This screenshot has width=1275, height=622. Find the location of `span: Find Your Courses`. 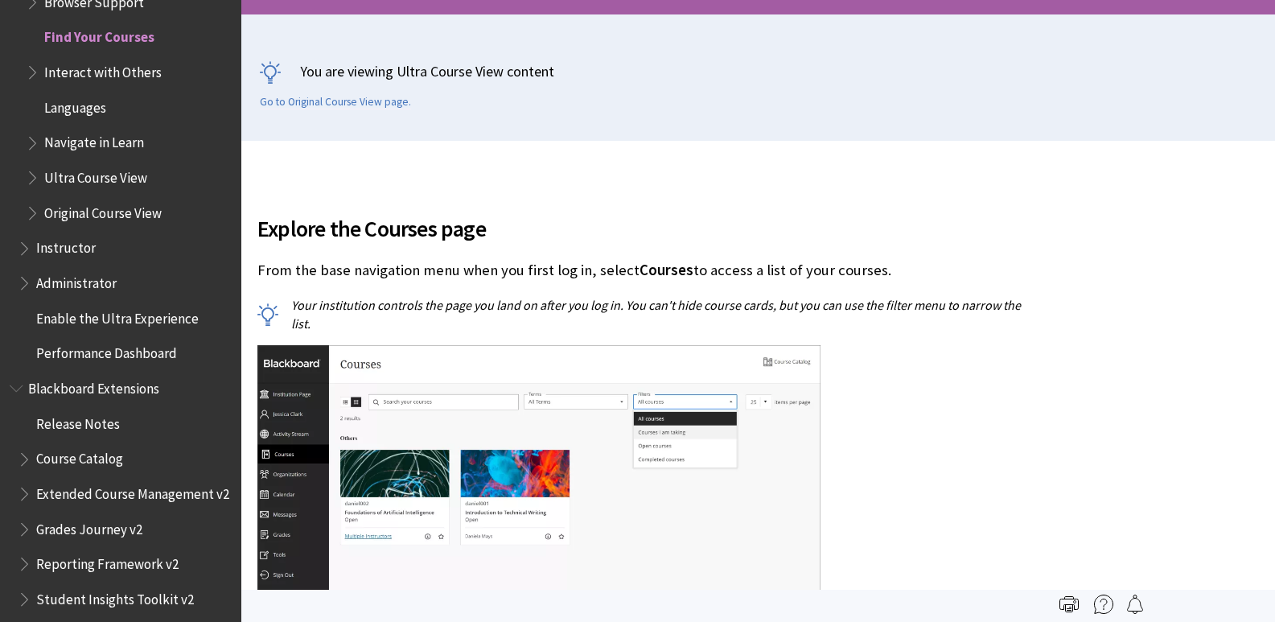

span: Find Your Courses is located at coordinates (99, 35).